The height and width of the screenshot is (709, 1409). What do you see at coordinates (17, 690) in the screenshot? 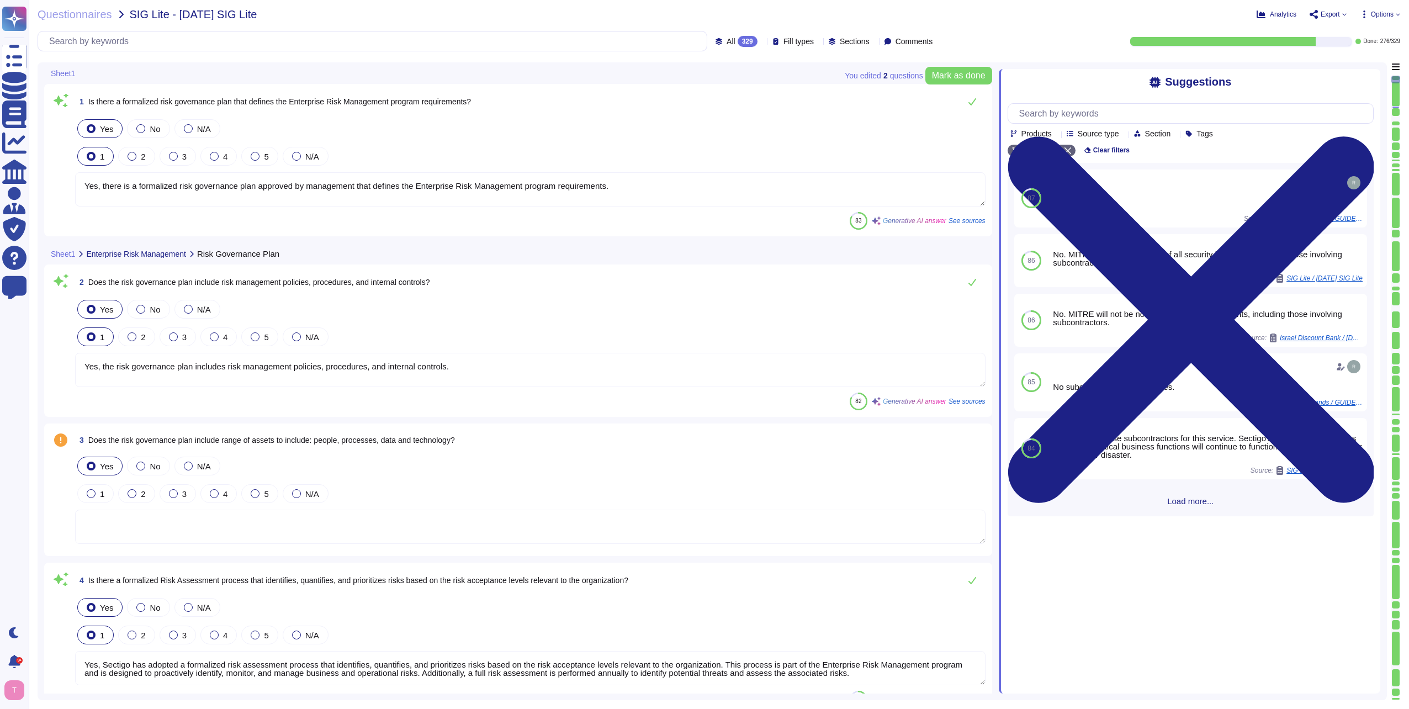
I see `button: user` at bounding box center [17, 690].